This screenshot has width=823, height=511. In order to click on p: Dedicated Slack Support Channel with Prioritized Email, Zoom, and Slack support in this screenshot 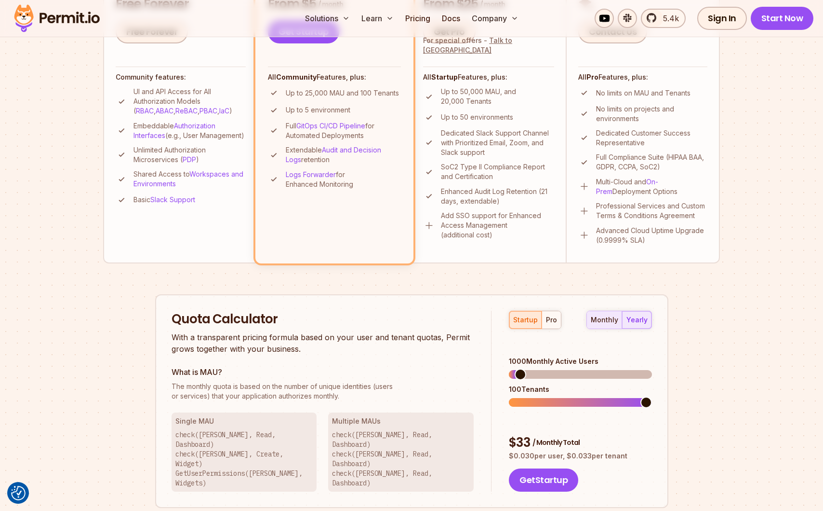, I will do `click(497, 143)`.